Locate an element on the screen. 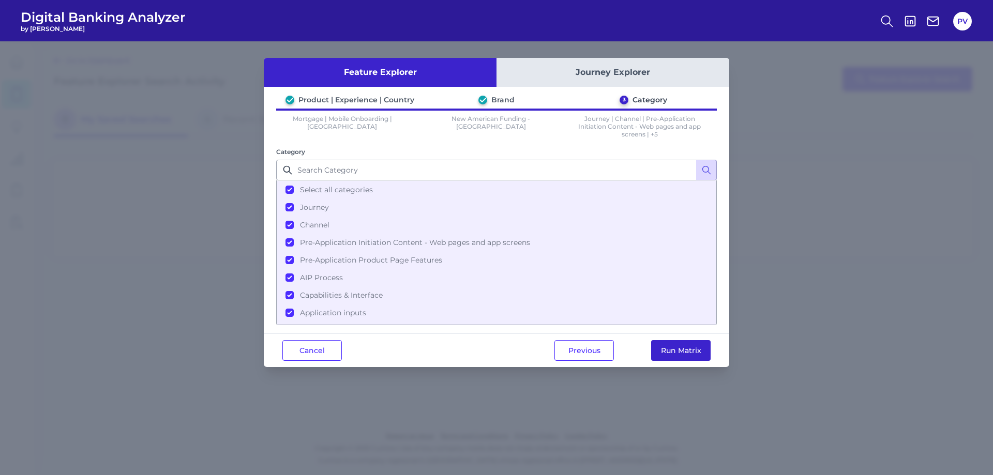 This screenshot has width=993, height=475. span: Digital Banking Analyzer is located at coordinates (103, 17).